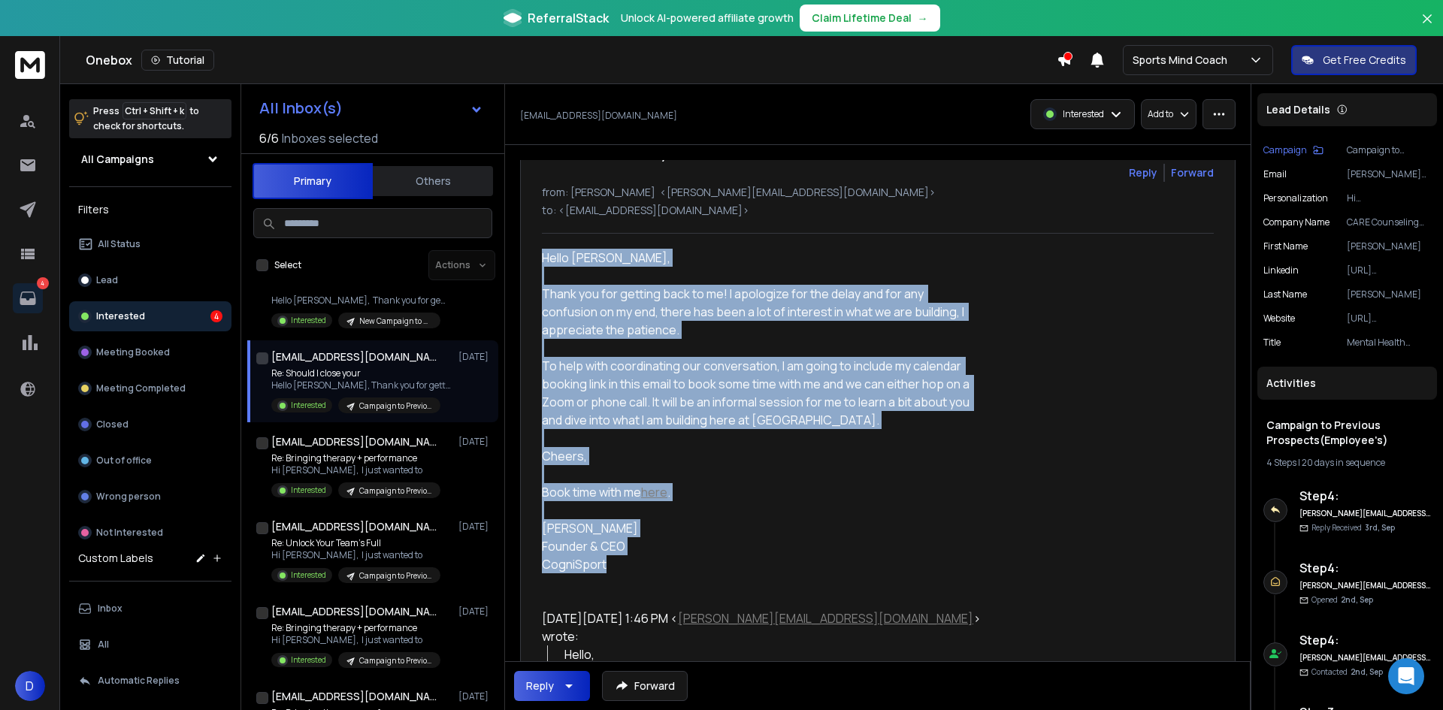  What do you see at coordinates (1285, 295) in the screenshot?
I see `p: Last Name` at bounding box center [1285, 295].